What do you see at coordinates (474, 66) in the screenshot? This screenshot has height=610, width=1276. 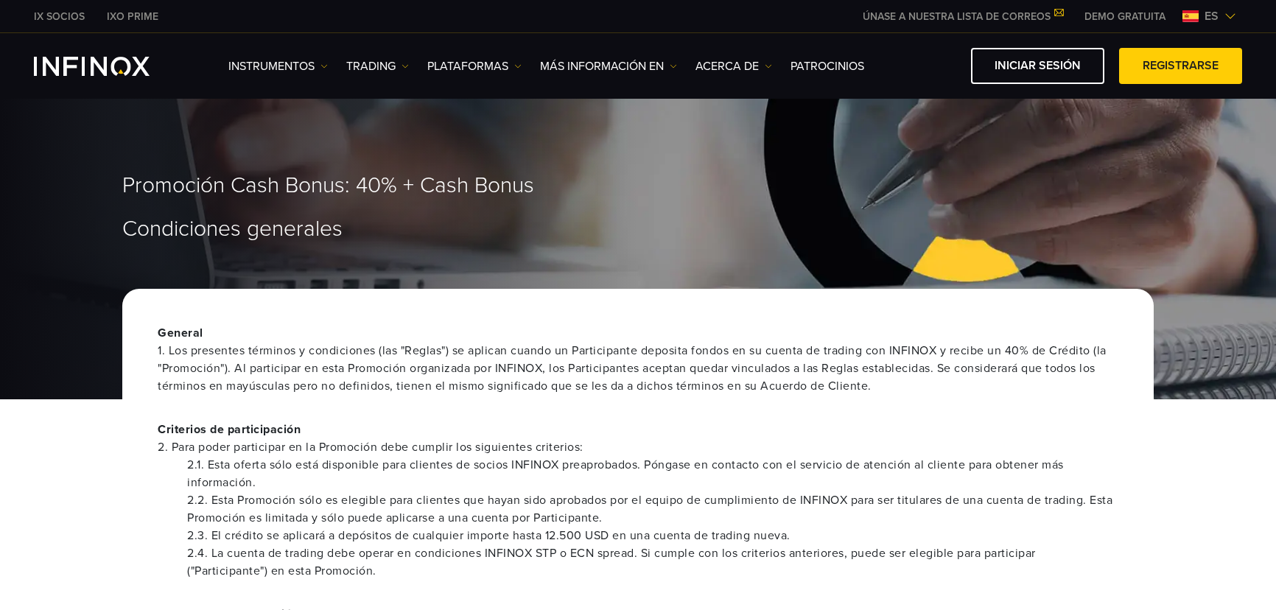 I see `a: PLATAFORMAS` at bounding box center [474, 66].